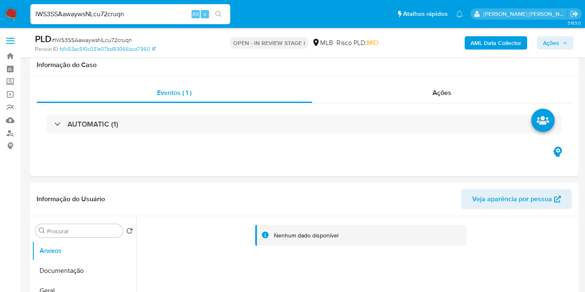  What do you see at coordinates (43, 39) in the screenshot?
I see `b: PLD` at bounding box center [43, 39].